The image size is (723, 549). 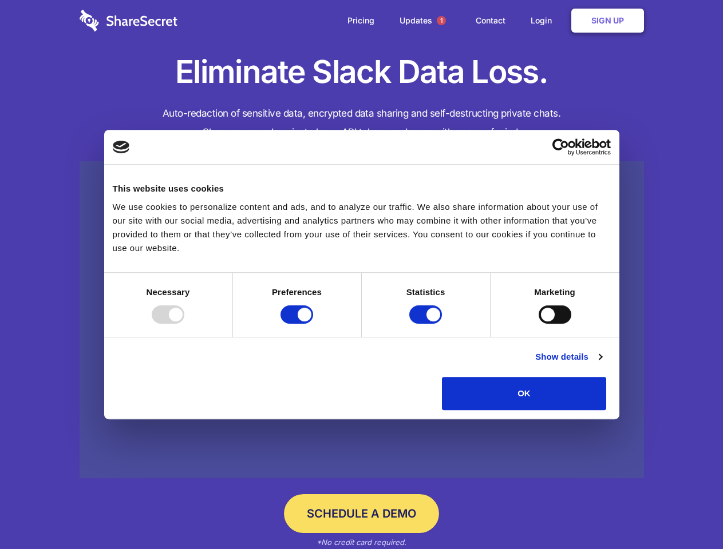 I want to click on a: Contact, so click(x=490, y=21).